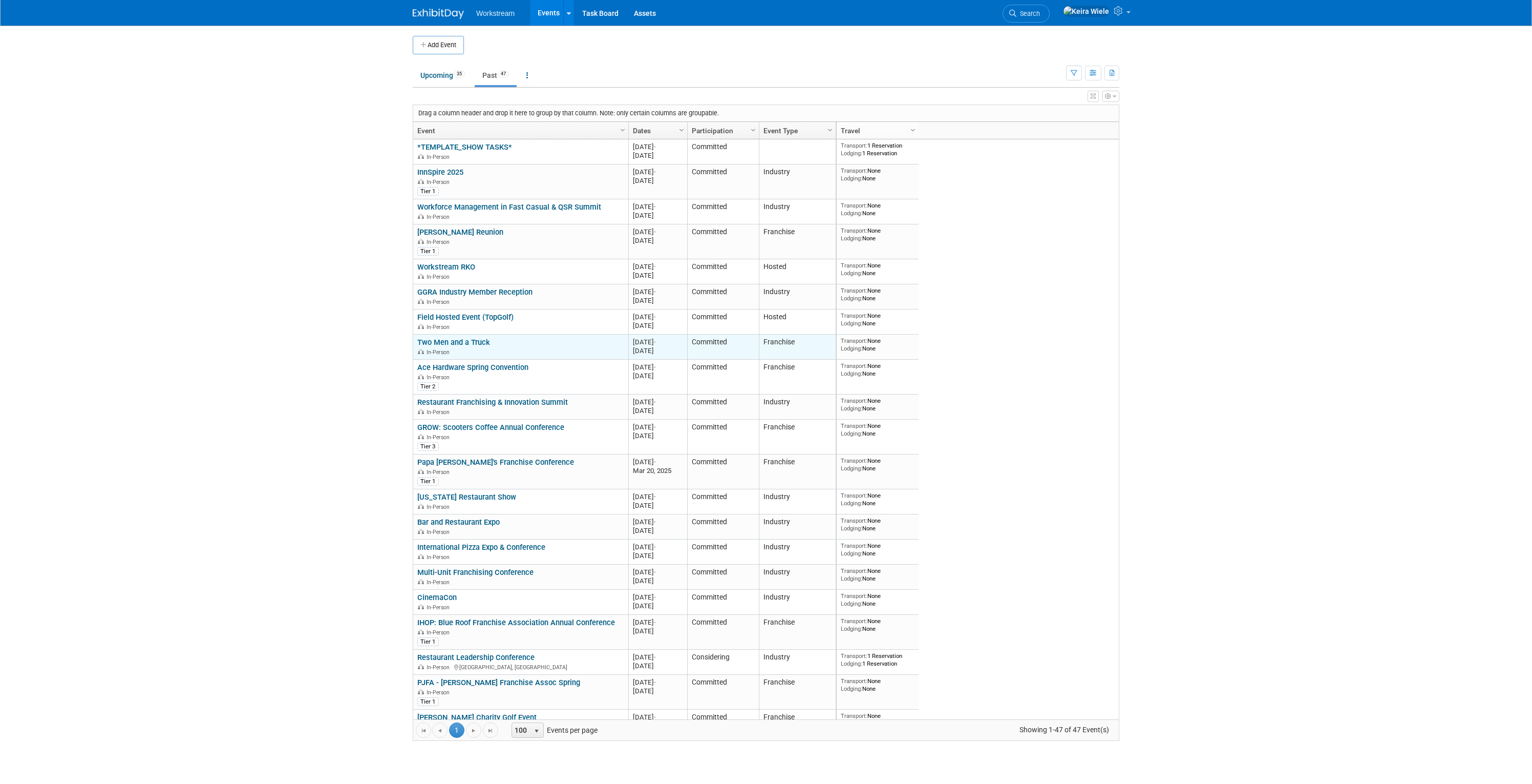  Describe the element at coordinates (428, 386) in the screenshot. I see `div: Tier 2` at that location.